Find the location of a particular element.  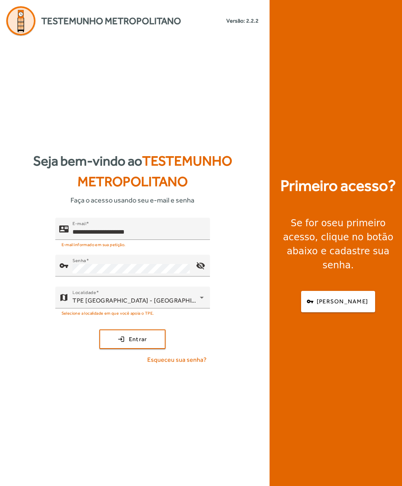

mat-label: Senha is located at coordinates (79, 261).